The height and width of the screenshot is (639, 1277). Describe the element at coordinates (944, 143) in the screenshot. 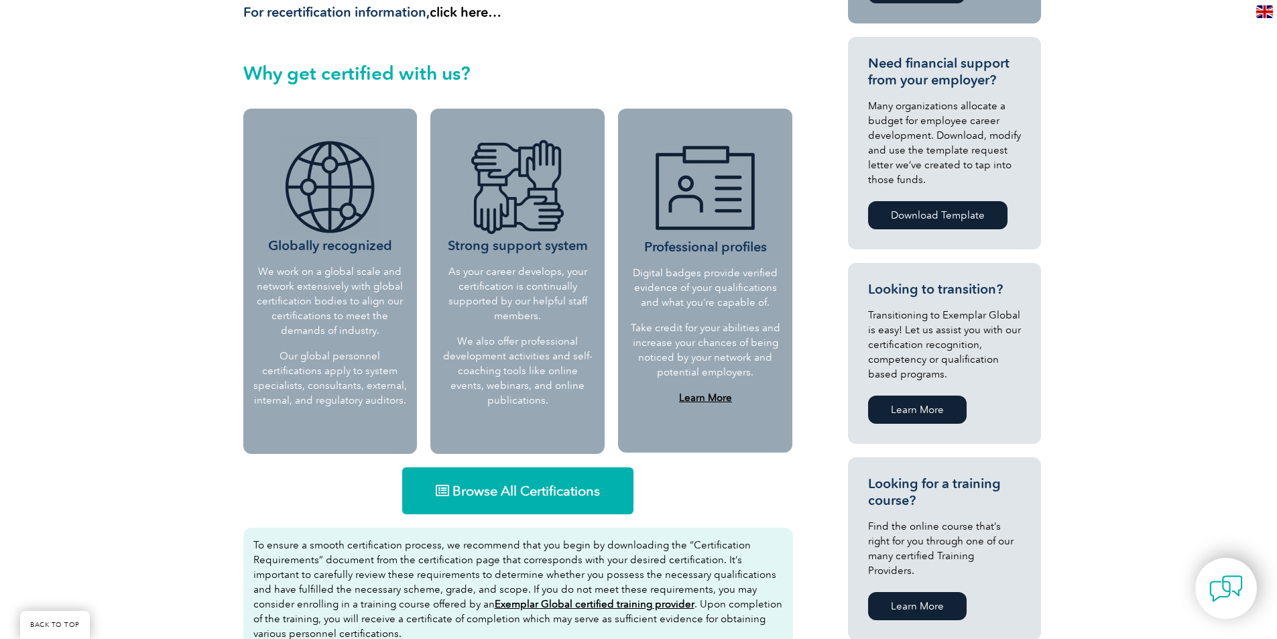

I see `p: Many organizations allocate a budget for employee career development. Download, modify and use th...` at that location.